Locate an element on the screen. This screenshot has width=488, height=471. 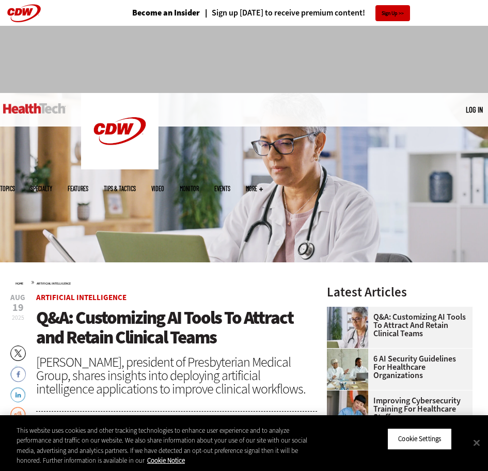
a: Sign Up is located at coordinates (392, 13).